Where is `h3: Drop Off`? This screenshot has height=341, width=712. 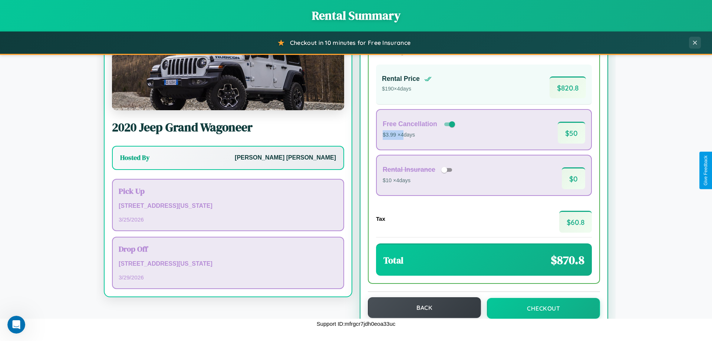
h3: Drop Off is located at coordinates (228, 248).